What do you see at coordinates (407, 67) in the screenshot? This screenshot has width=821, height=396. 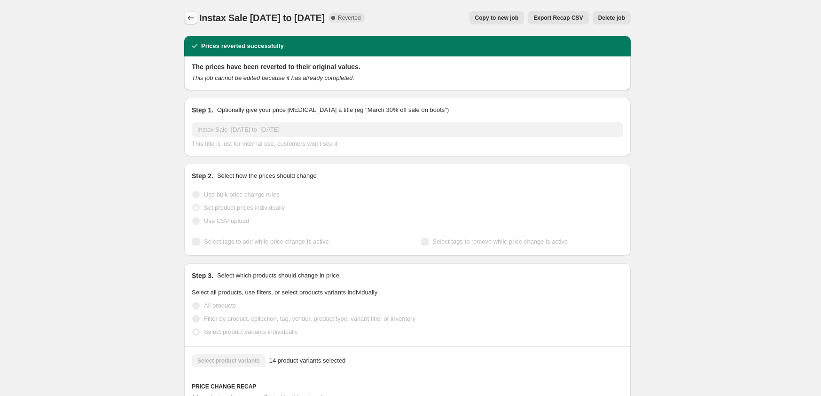 I see `h2: The prices have been reverted to their original values.` at bounding box center [407, 67].